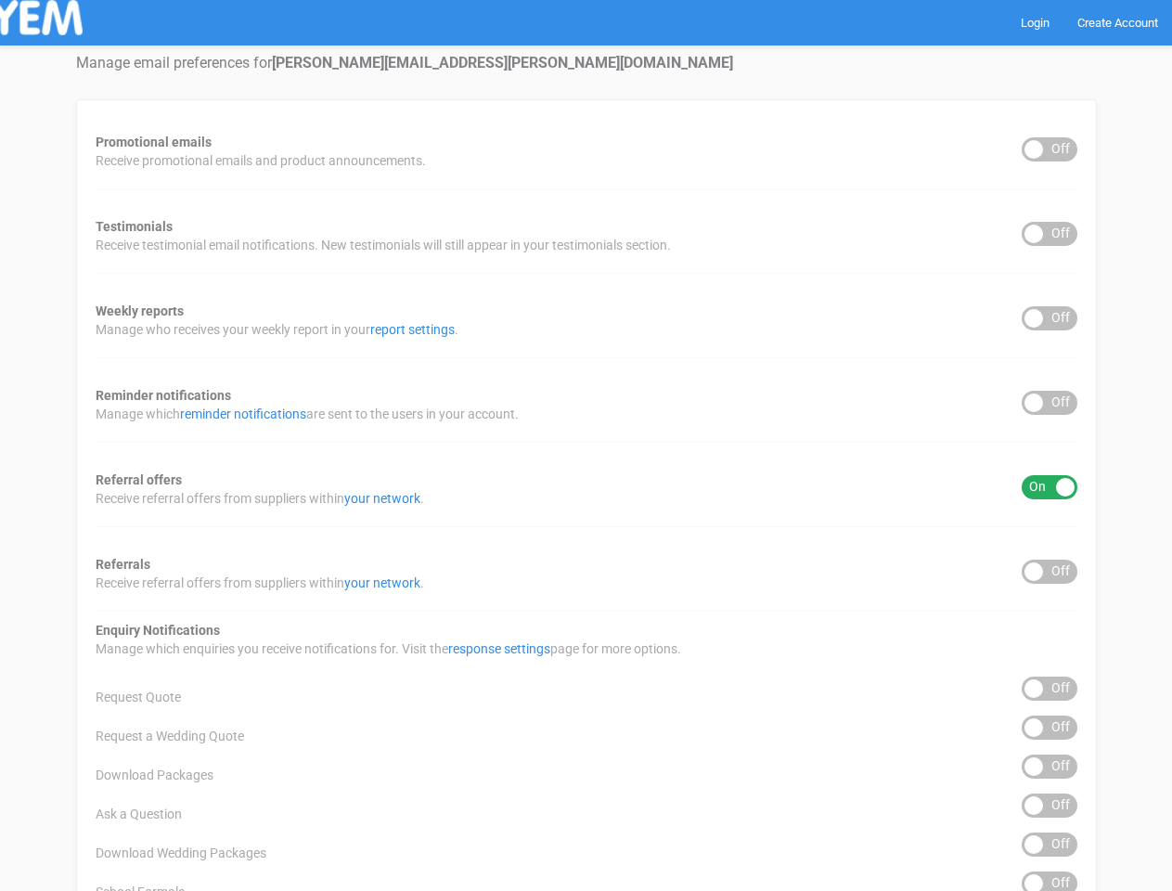  What do you see at coordinates (138, 480) in the screenshot?
I see `strong: Referral offers` at bounding box center [138, 480].